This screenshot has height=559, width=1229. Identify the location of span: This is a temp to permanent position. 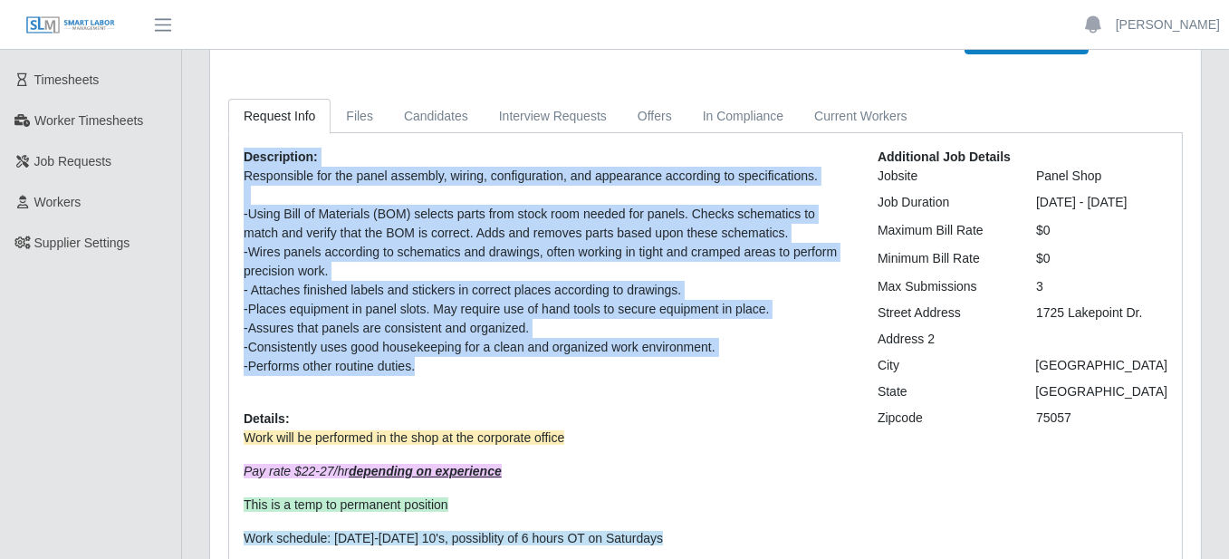
(346, 504).